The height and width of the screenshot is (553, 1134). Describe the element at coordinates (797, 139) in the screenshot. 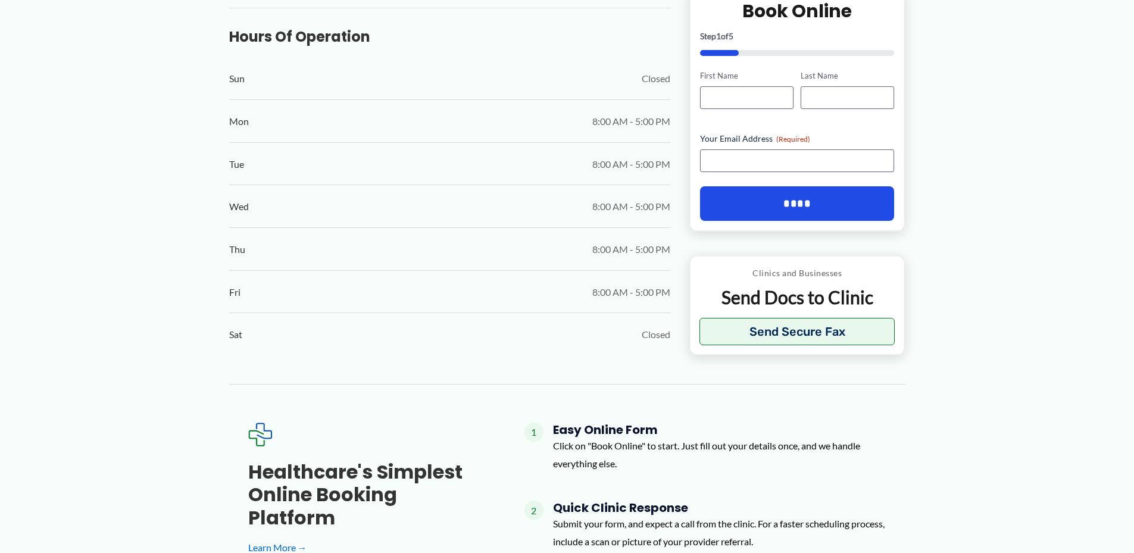

I see `label: Your Email Address` at that location.